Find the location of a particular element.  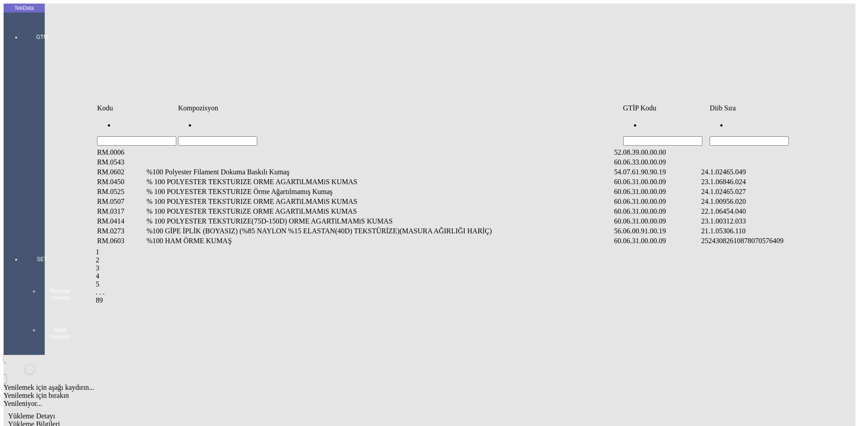

td: 24.1.00956.020 is located at coordinates (768, 202).